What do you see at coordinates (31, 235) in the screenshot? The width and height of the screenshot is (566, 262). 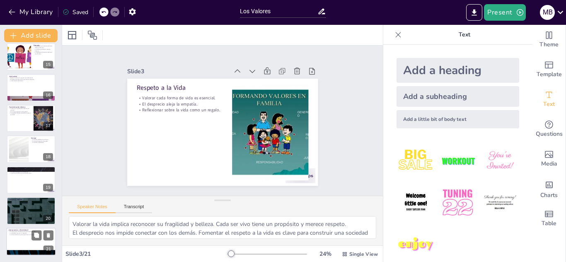 I see `p: La honestidad es el primer paso hacia la confianza.` at bounding box center [31, 235].